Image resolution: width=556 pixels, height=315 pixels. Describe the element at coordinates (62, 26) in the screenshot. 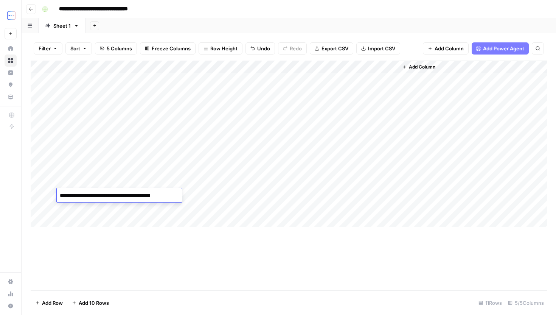

I see `a: Sheet 1` at that location.